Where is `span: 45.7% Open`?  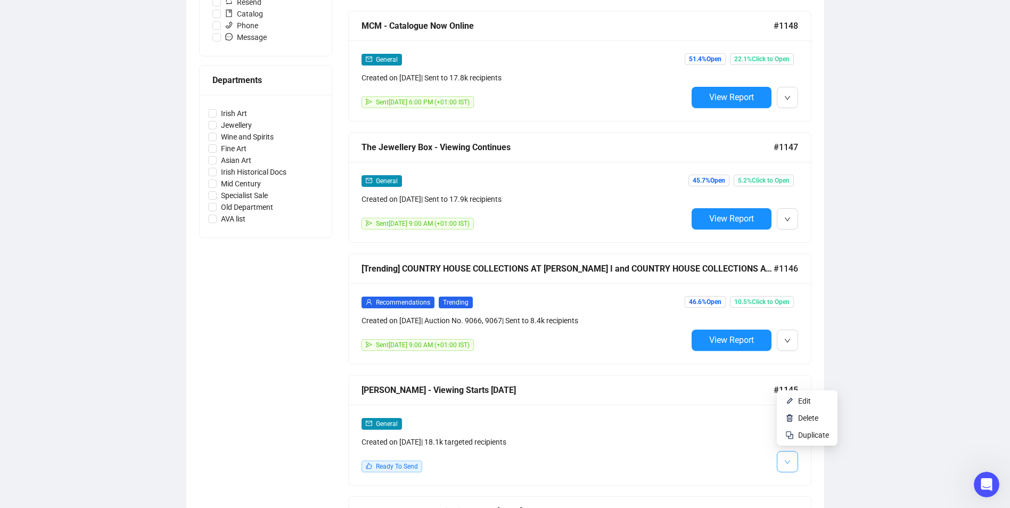
span: 45.7% Open is located at coordinates (708, 180).